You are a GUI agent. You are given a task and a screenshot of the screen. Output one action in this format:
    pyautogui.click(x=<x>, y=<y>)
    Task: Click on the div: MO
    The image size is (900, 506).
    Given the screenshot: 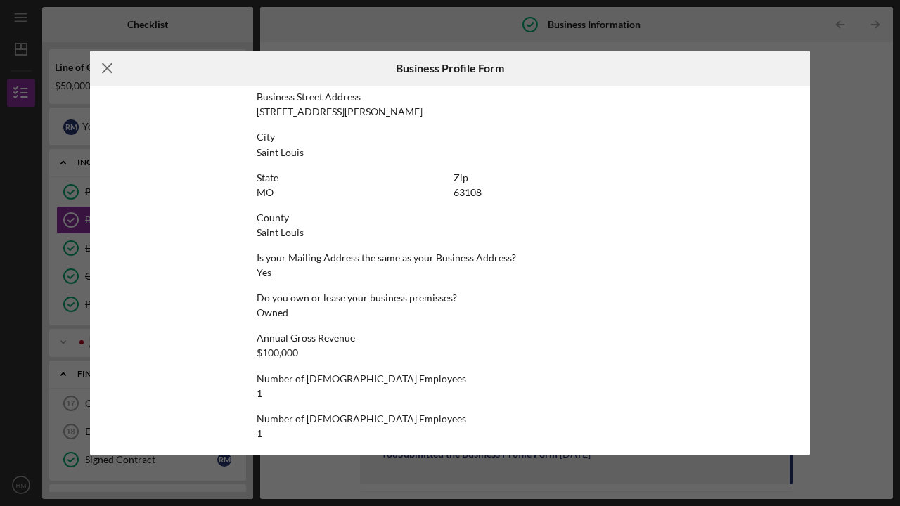 What is the action you would take?
    pyautogui.click(x=265, y=193)
    